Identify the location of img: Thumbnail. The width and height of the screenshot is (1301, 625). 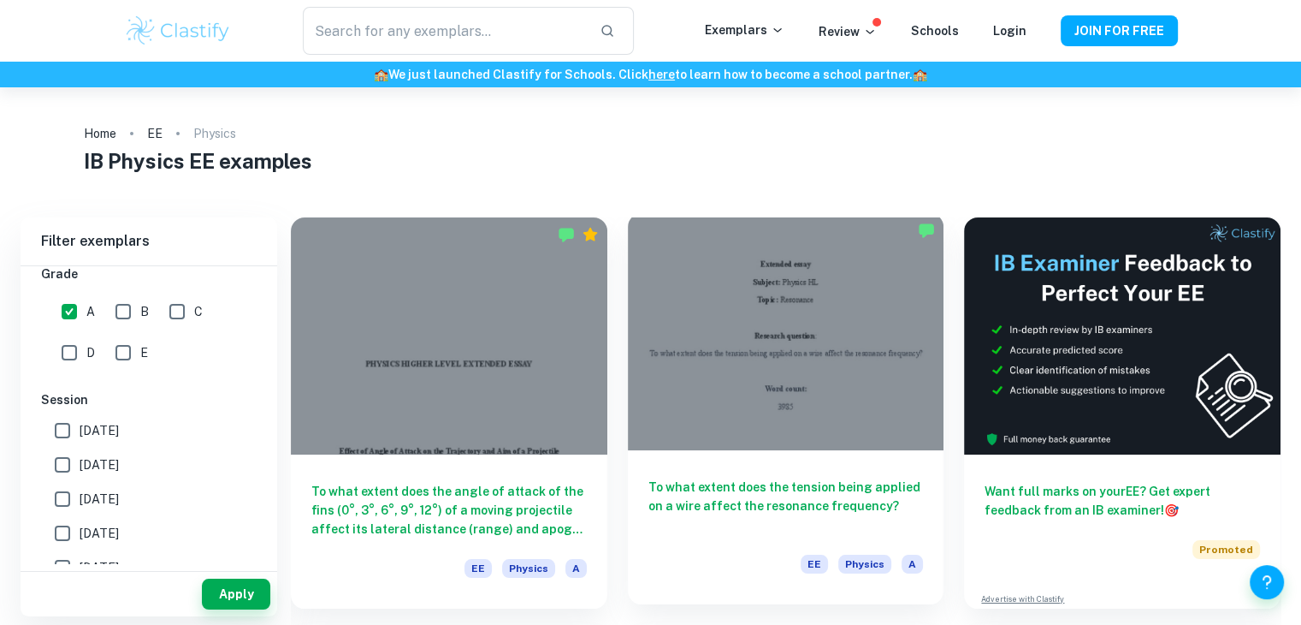
(1123, 335).